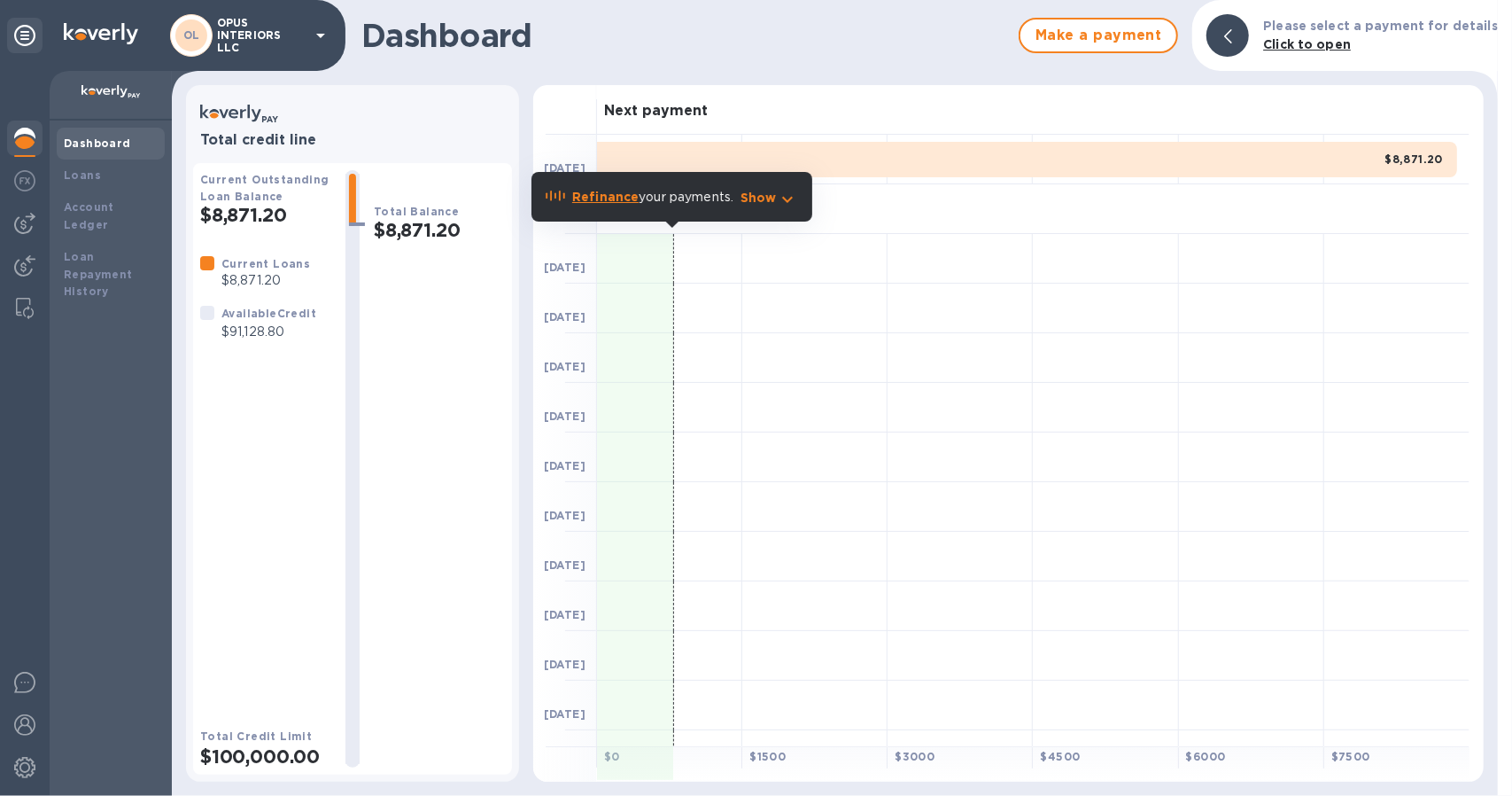 Image resolution: width=1512 pixels, height=796 pixels. I want to click on b: Total Balance, so click(417, 211).